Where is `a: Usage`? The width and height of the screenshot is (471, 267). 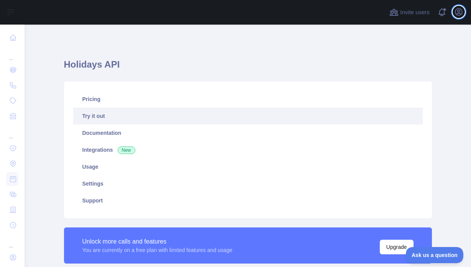
a: Usage is located at coordinates (248, 166).